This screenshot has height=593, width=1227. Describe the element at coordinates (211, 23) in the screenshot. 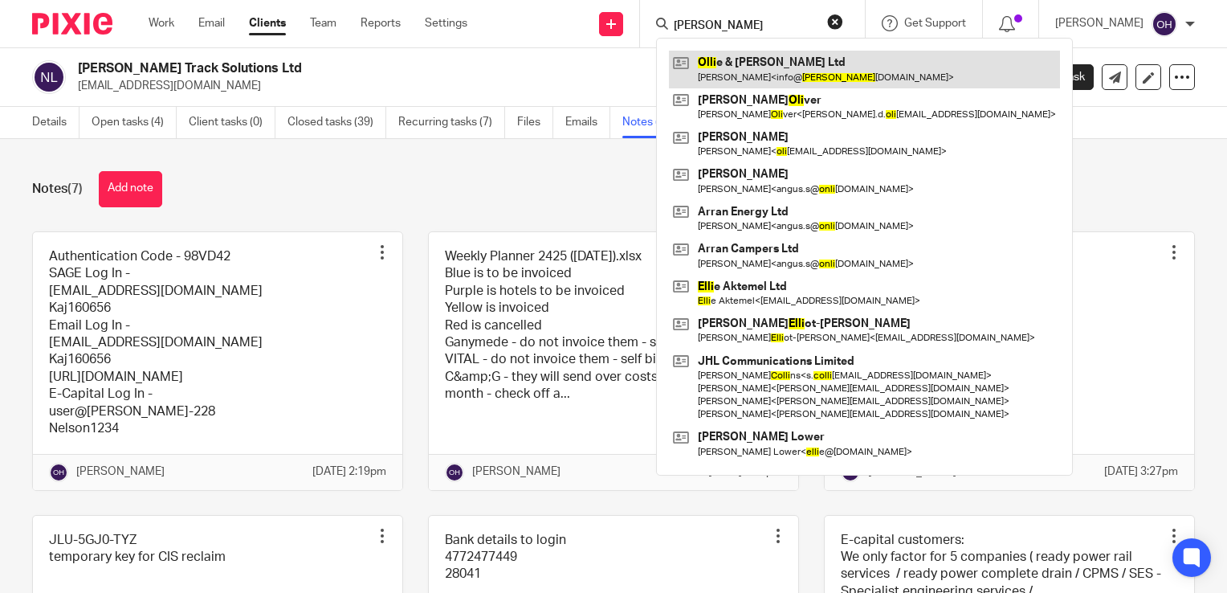

I see `a: Email` at that location.